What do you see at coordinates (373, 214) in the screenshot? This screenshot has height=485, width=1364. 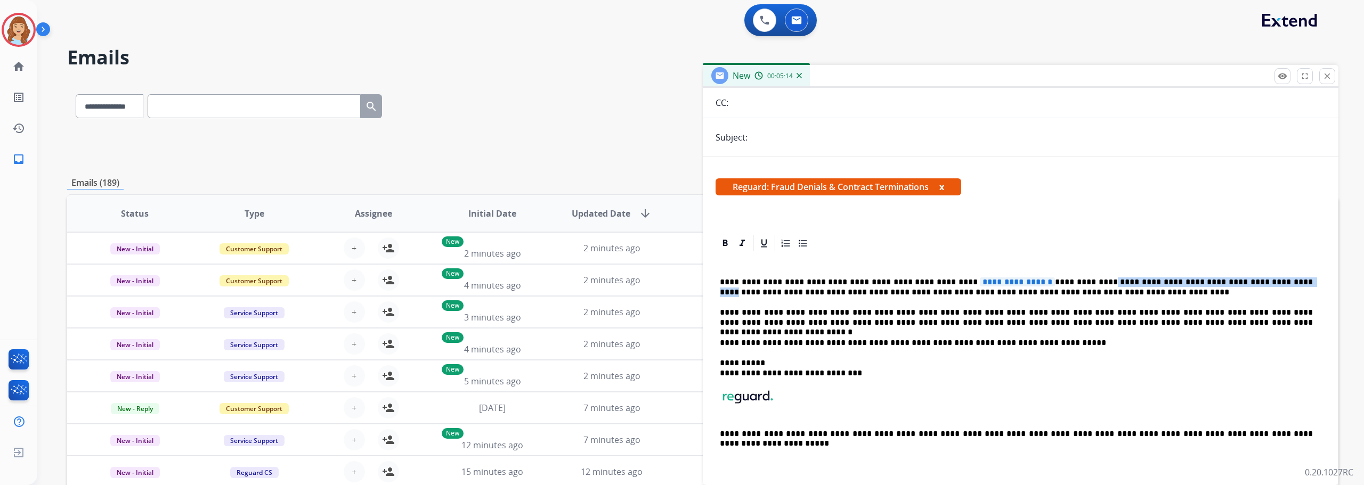 I see `span: Assignee` at bounding box center [373, 214].